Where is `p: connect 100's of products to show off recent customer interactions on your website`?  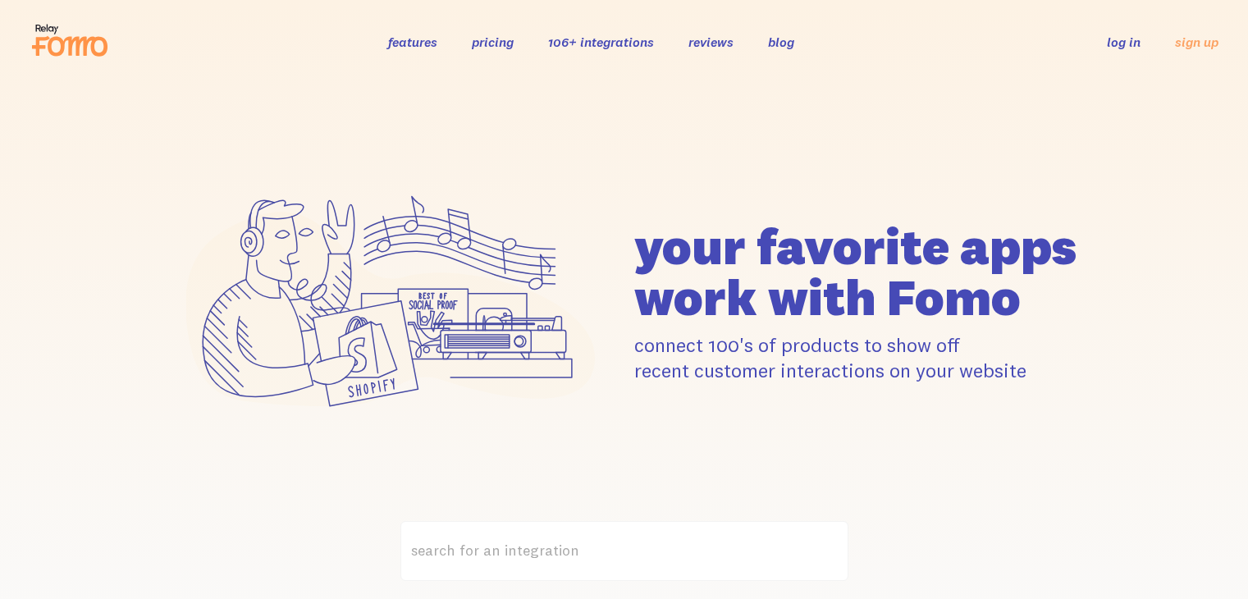
p: connect 100's of products to show off recent customer interactions on your website is located at coordinates (858, 358).